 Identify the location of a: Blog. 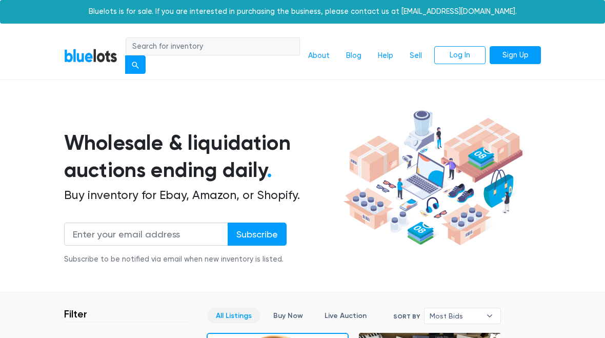
(354, 56).